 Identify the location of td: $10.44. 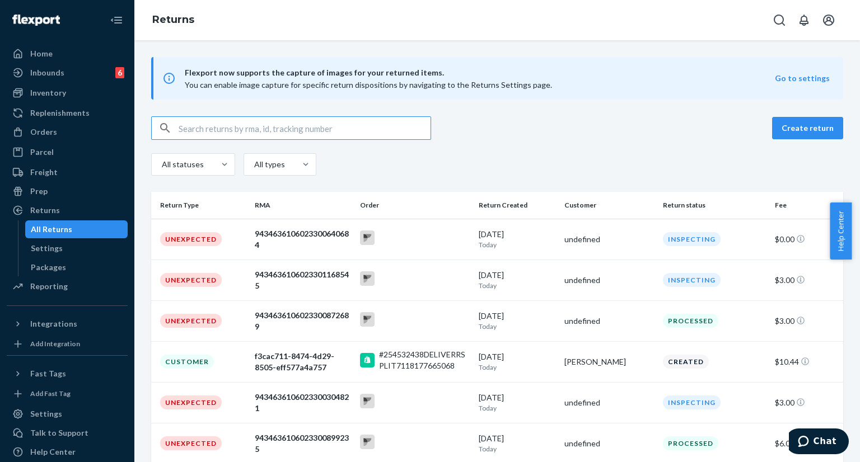
(806, 361).